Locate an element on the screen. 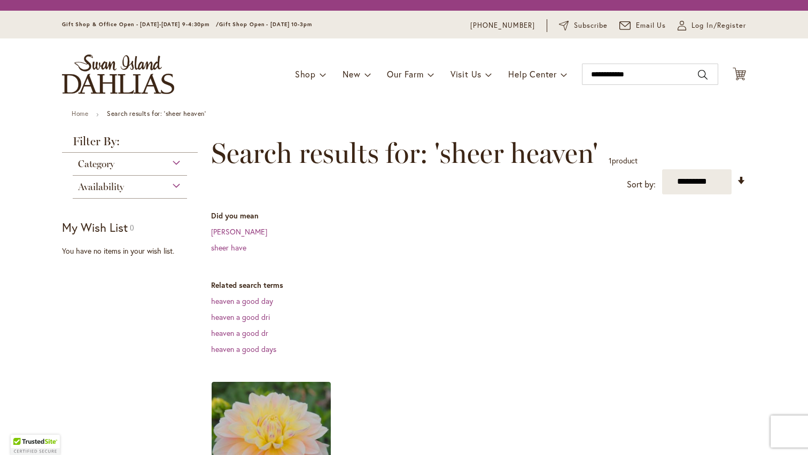 This screenshot has height=455, width=808. a: store logo is located at coordinates (118, 74).